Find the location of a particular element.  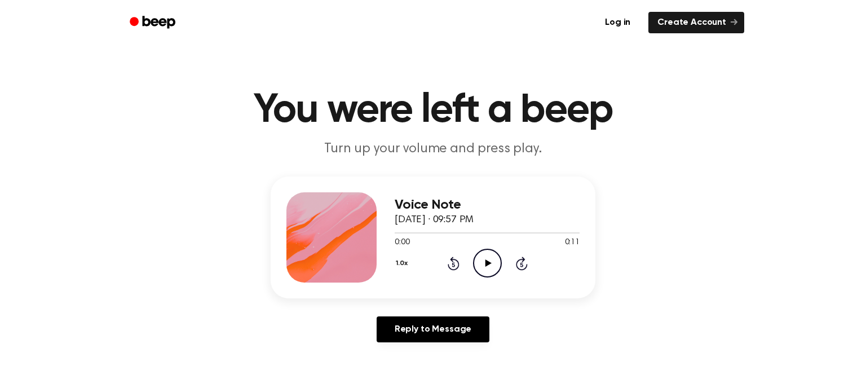

button: 1.0x is located at coordinates (403, 263).